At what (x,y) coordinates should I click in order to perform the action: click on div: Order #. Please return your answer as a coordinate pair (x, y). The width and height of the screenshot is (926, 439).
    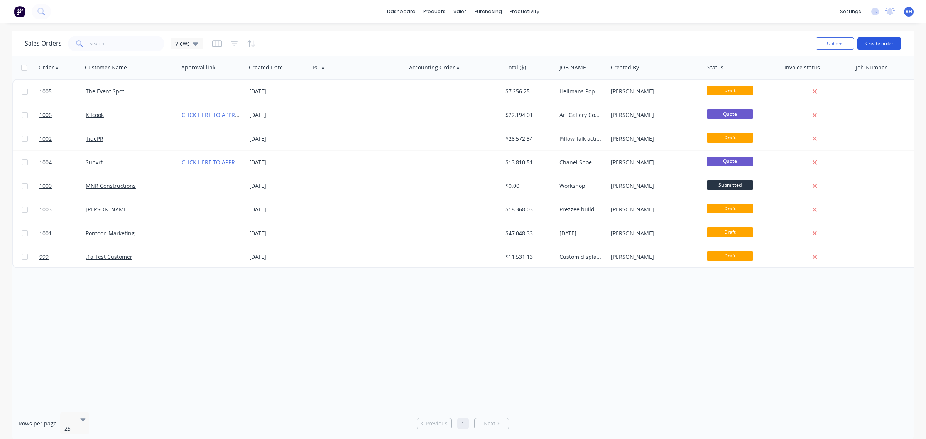
    Looking at the image, I should click on (49, 68).